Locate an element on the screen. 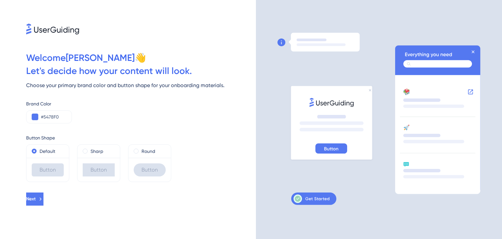 This screenshot has width=502, height=239. label: Default is located at coordinates (47, 151).